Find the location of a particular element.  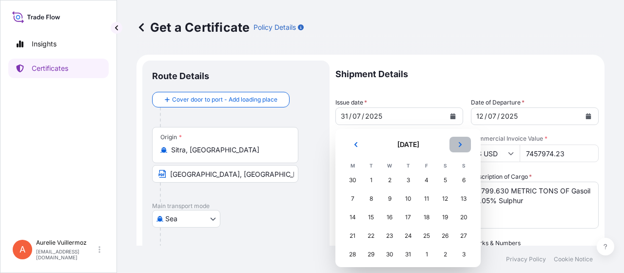

div: Monday 21 July 2025 is located at coordinates (352, 235).